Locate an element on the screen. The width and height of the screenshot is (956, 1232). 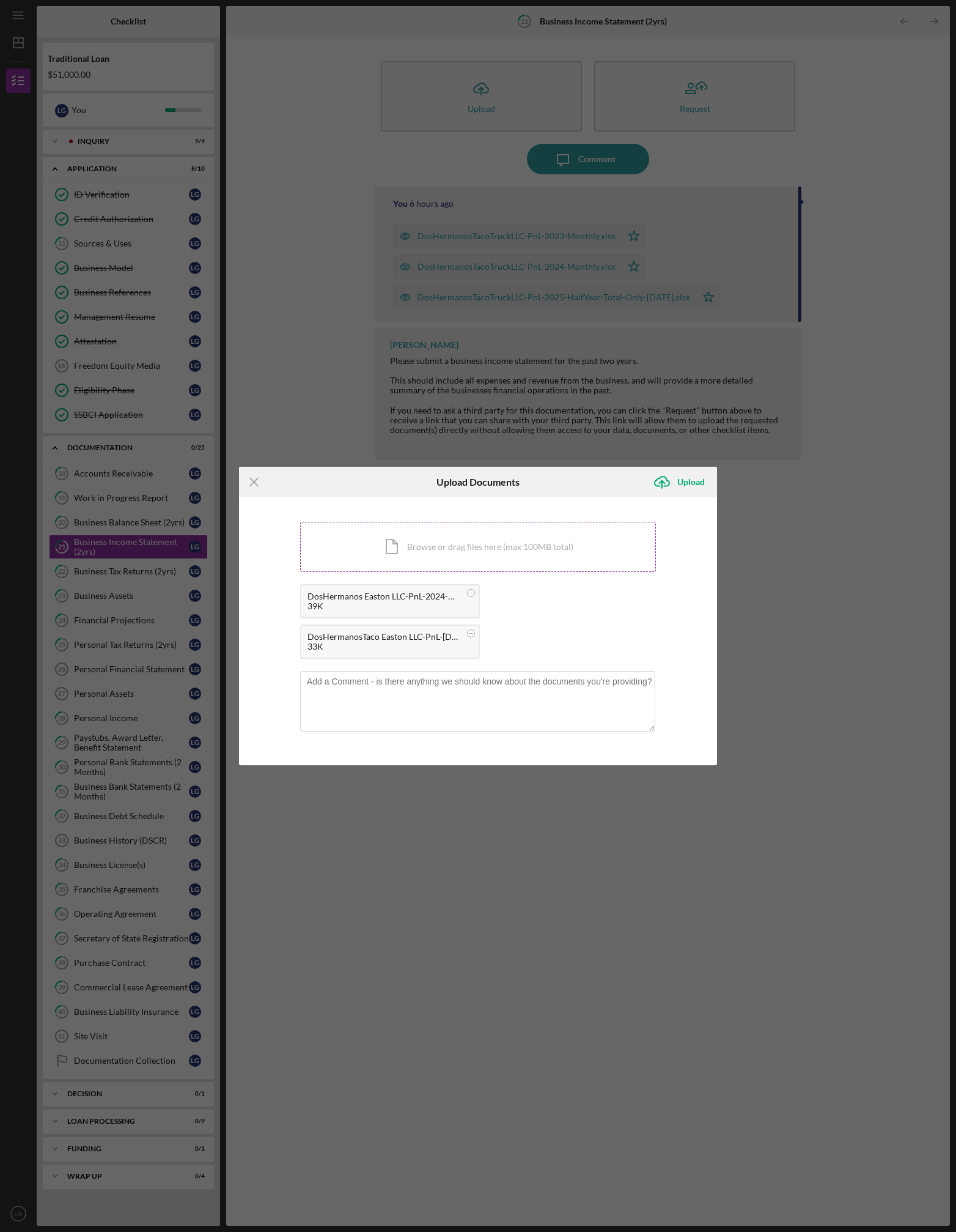
div: 39K is located at coordinates (384, 606).